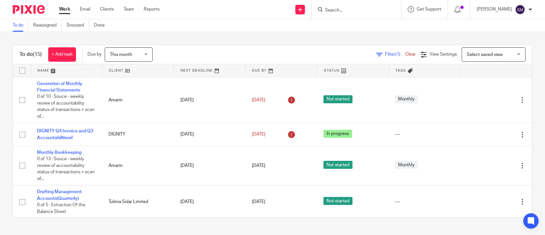 This screenshot has width=545, height=235. What do you see at coordinates (65, 9) in the screenshot?
I see `a: Work` at bounding box center [65, 9].